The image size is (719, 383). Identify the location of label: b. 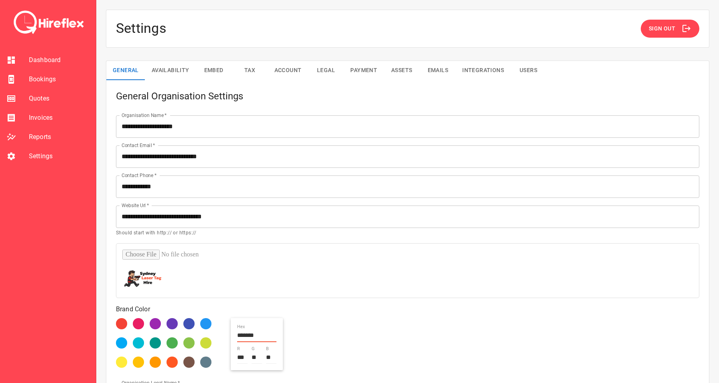
(267, 349).